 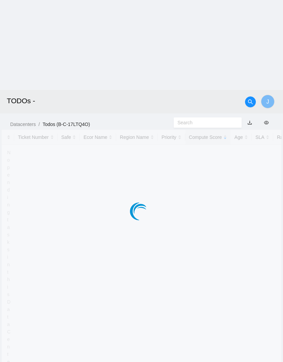 What do you see at coordinates (66, 124) in the screenshot?
I see `a: Todos (B-C-17LTQ4O)` at bounding box center [66, 124].